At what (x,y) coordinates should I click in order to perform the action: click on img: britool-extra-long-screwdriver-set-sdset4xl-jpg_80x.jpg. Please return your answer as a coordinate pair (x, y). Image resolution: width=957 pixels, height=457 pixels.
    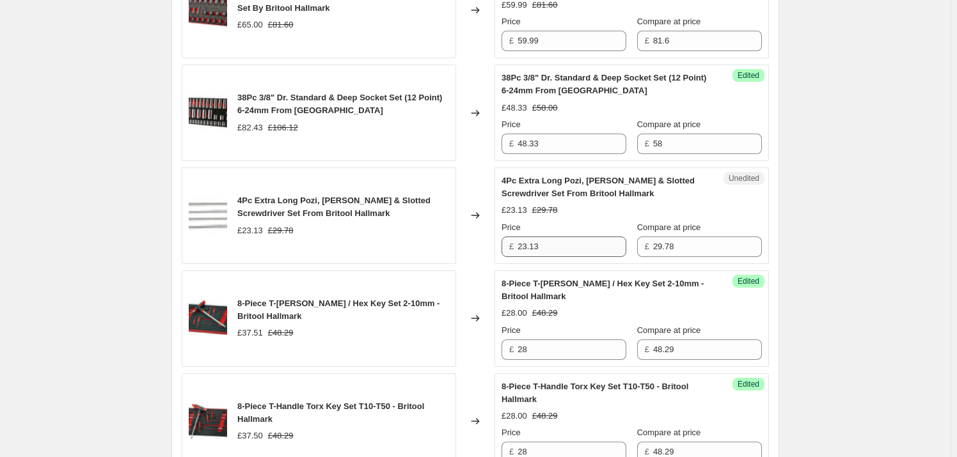
    Looking at the image, I should click on (208, 215).